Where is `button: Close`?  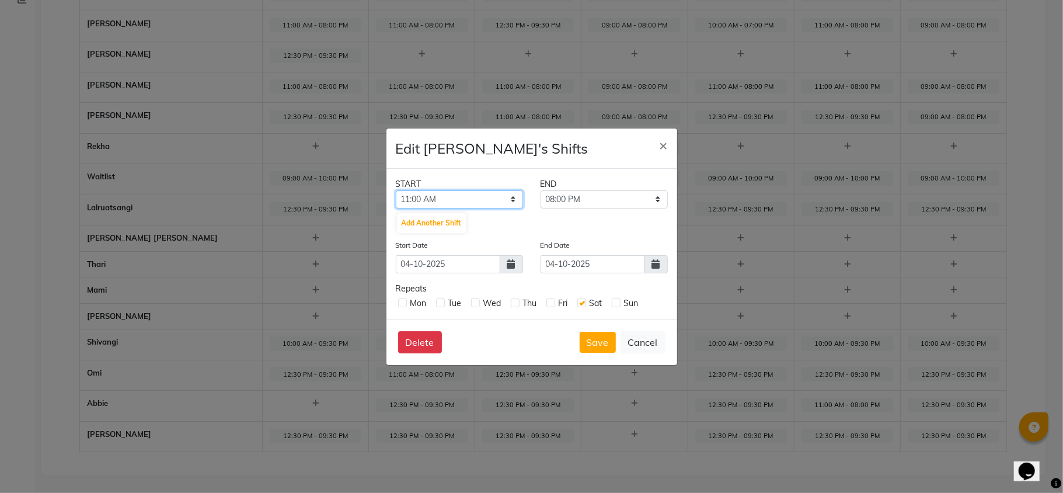 button: Close is located at coordinates (664, 145).